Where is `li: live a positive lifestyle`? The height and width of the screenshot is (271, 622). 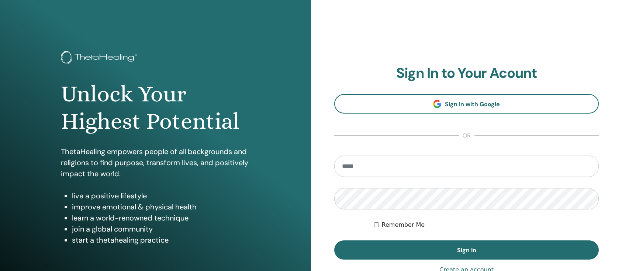 li: live a positive lifestyle is located at coordinates (161, 196).